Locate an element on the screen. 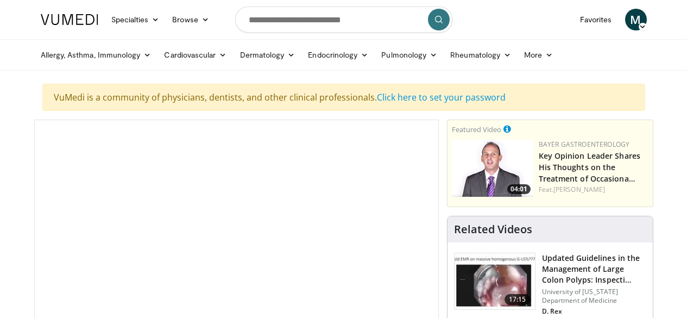 The image size is (687, 318). span: M is located at coordinates (636, 20).